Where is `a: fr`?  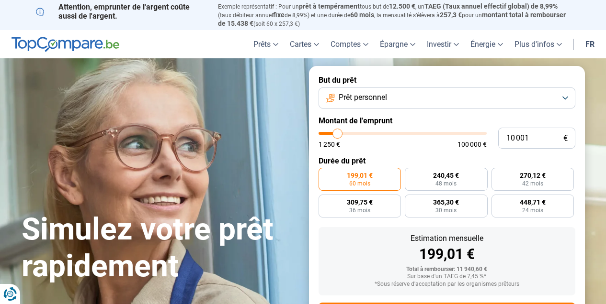
a: fr is located at coordinates (589, 44).